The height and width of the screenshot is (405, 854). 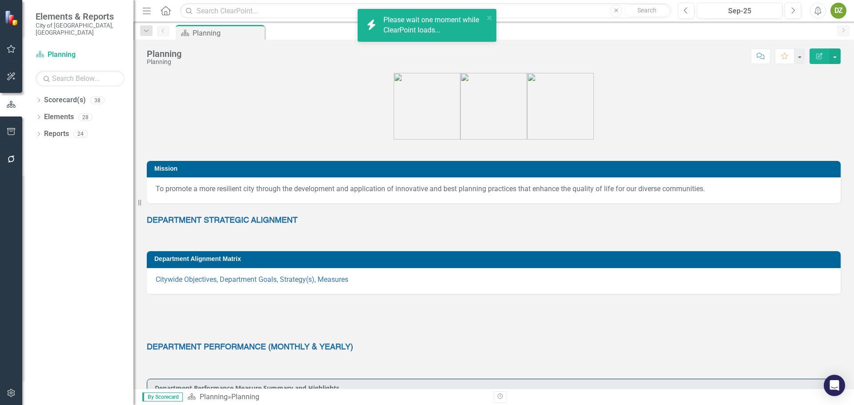 What do you see at coordinates (81, 134) in the screenshot?
I see `div: 24` at bounding box center [81, 134].